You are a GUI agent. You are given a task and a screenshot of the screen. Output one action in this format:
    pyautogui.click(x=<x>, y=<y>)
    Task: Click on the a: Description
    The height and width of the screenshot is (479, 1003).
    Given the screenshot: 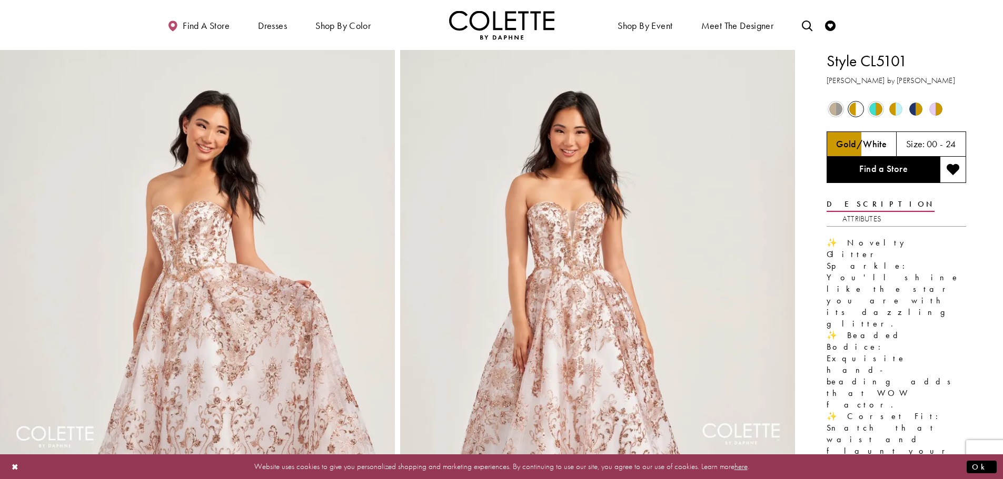 What is the action you would take?
    pyautogui.click(x=880, y=204)
    